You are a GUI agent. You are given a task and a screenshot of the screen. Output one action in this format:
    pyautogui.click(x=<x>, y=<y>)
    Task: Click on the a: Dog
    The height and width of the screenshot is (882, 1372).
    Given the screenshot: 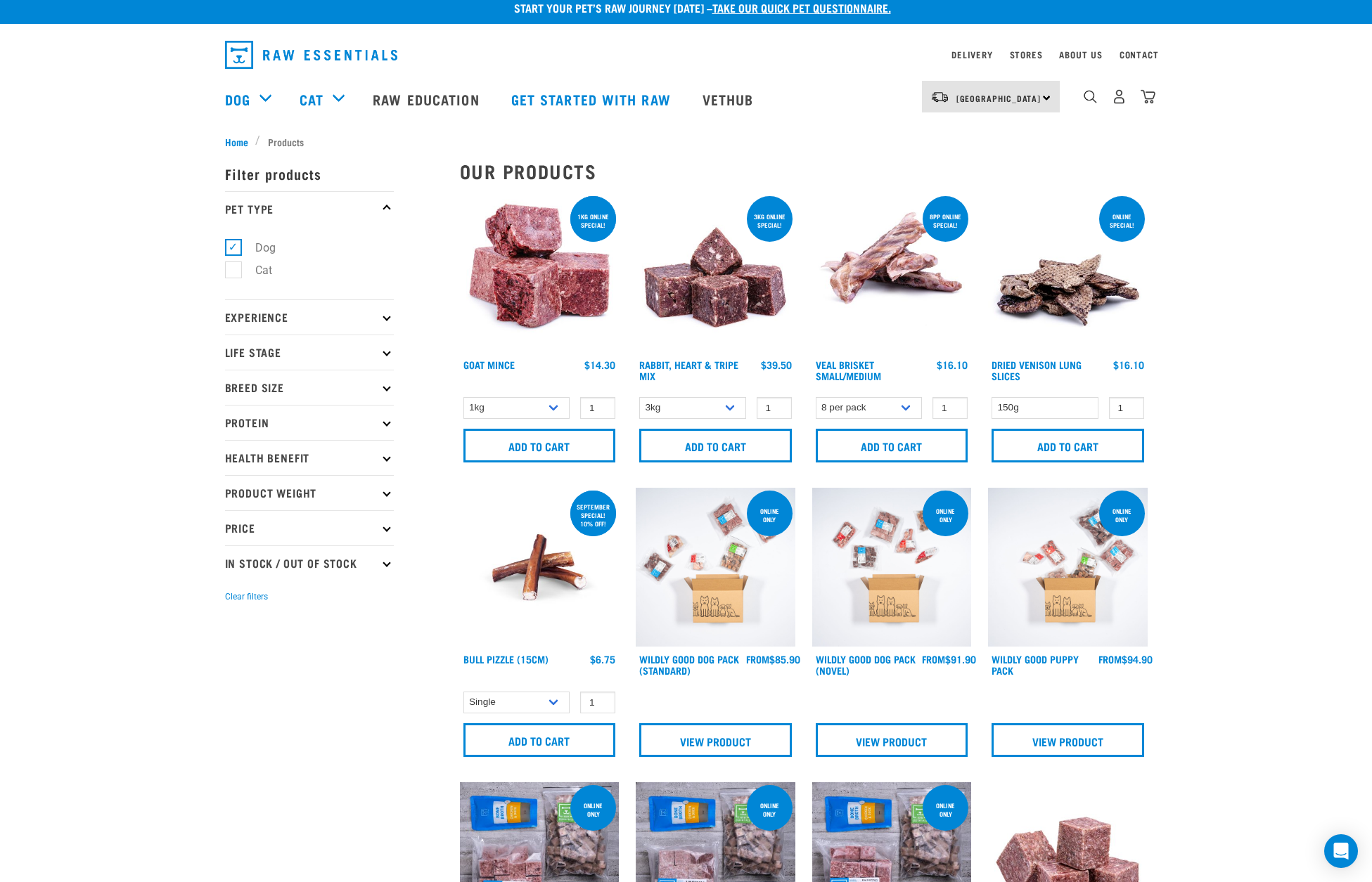 What is the action you would take?
    pyautogui.click(x=238, y=99)
    